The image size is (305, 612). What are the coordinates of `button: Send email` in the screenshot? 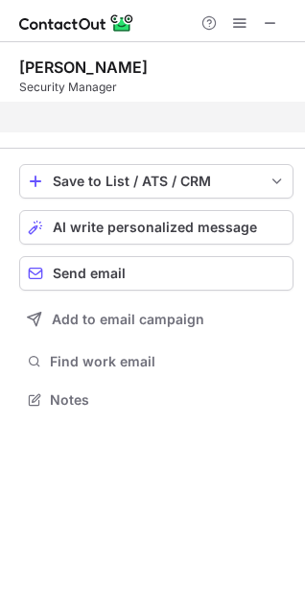 It's located at (156, 273).